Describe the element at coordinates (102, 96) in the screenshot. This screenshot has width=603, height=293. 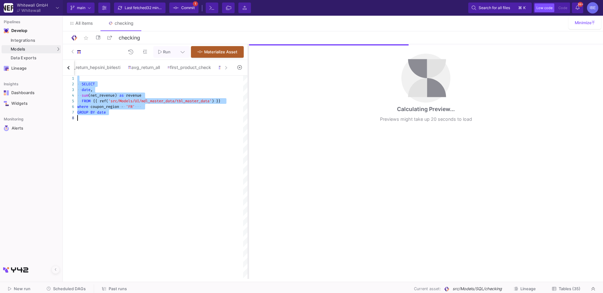
I see `span: (net_revenue)` at that location.